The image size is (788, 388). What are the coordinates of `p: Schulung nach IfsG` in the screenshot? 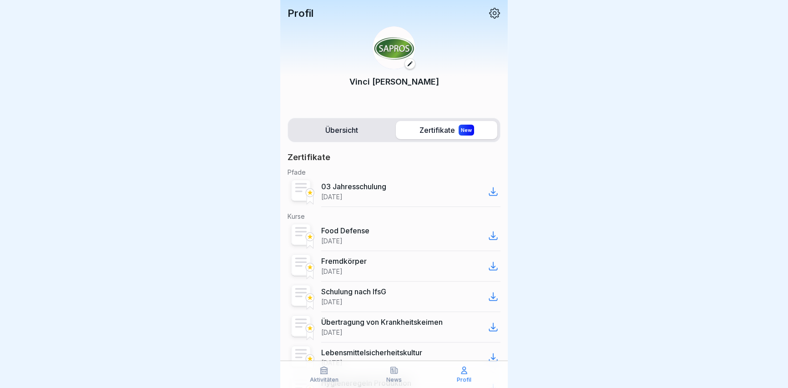 It's located at (354, 292).